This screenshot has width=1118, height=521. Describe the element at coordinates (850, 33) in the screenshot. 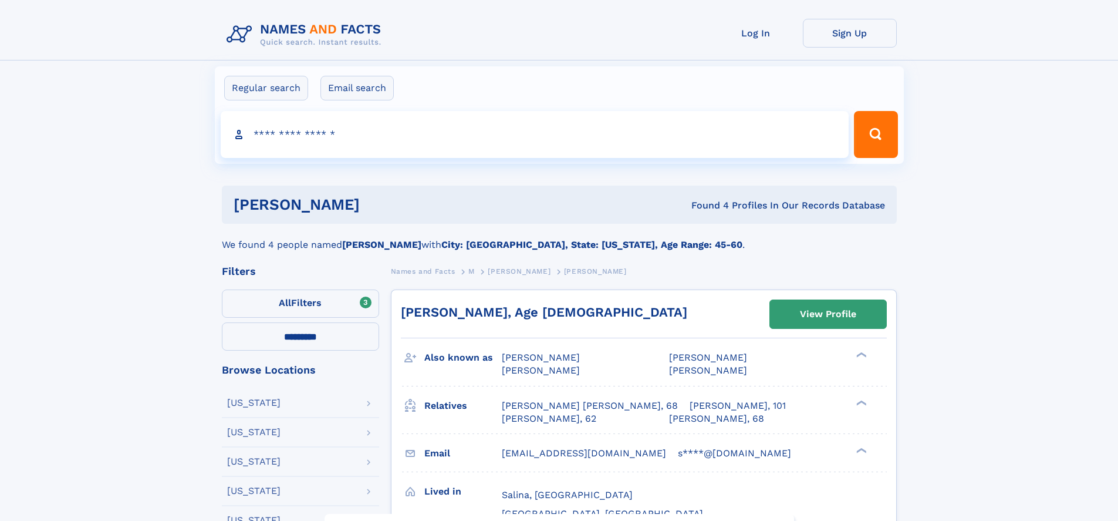

I see `a: Sign Up` at that location.